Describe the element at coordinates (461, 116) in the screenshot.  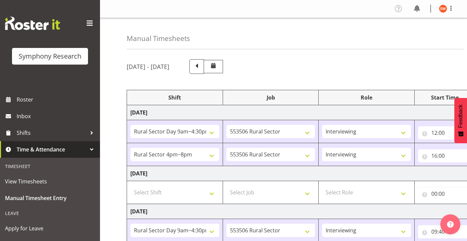
I see `span: Feedback` at that location.